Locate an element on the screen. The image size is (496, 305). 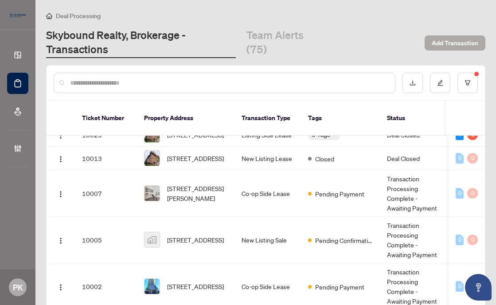
span: PK is located at coordinates (18, 287).